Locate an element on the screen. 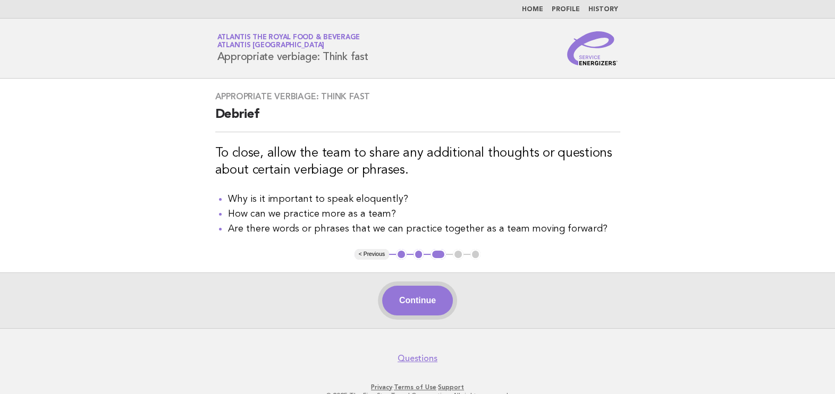  a: Questions is located at coordinates (417, 359).